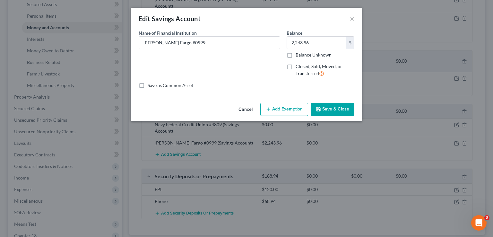 Image resolution: width=493 pixels, height=237 pixels. What do you see at coordinates (316, 43) in the screenshot?
I see `input: 0.00` at bounding box center [316, 43].